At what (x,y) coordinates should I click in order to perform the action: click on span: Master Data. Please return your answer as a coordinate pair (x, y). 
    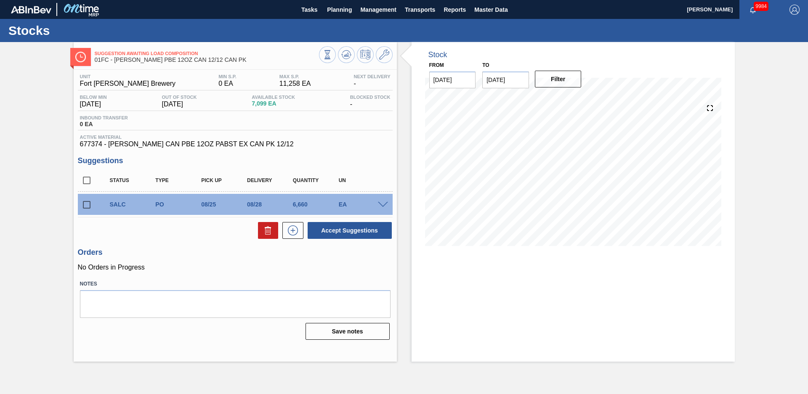
    Looking at the image, I should click on (490, 10).